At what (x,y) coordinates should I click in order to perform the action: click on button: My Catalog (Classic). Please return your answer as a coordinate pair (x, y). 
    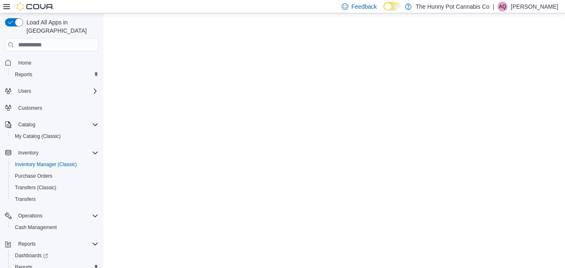
    Looking at the image, I should click on (55, 136).